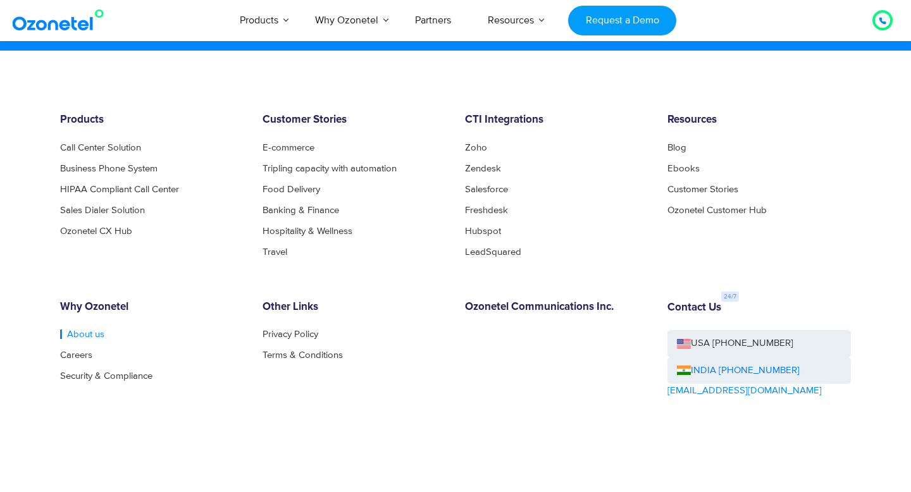 The width and height of the screenshot is (911, 492). What do you see at coordinates (759, 120) in the screenshot?
I see `h6: Resources` at bounding box center [759, 120].